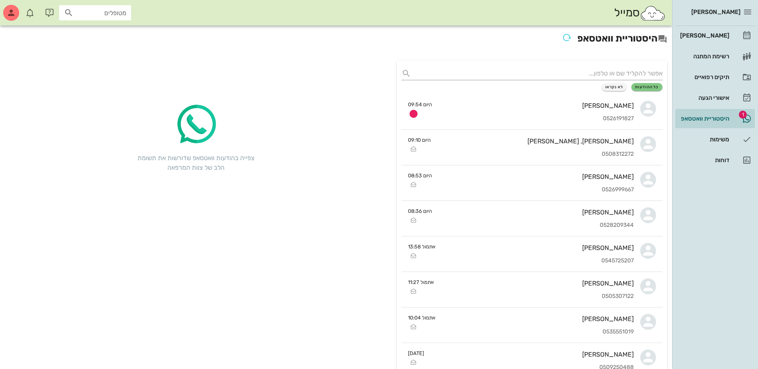  Describe the element at coordinates (647, 87) in the screenshot. I see `span: כל ההודעות` at that location.